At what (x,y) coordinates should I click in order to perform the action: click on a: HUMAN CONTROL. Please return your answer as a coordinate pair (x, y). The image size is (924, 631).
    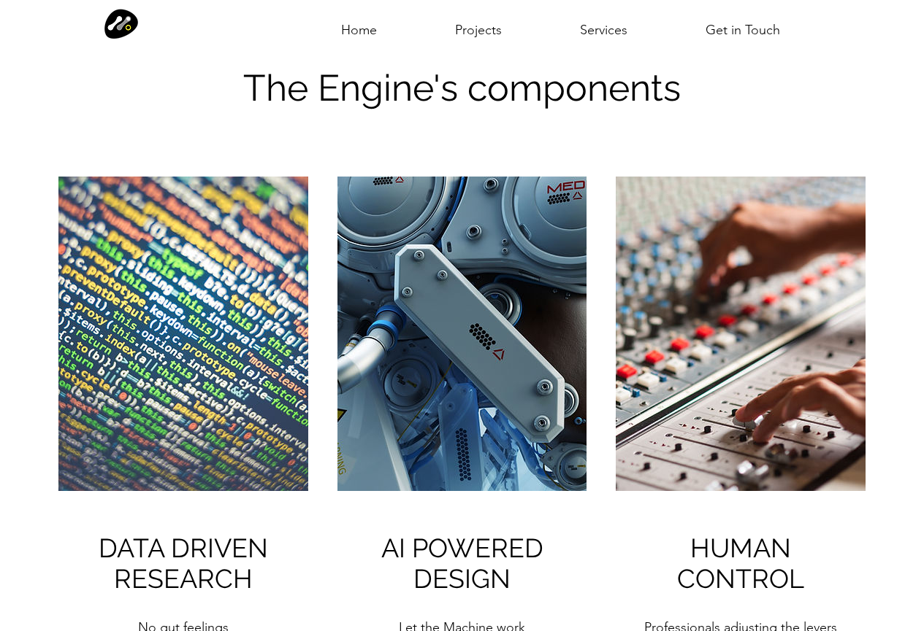
    Looking at the image, I should click on (740, 564).